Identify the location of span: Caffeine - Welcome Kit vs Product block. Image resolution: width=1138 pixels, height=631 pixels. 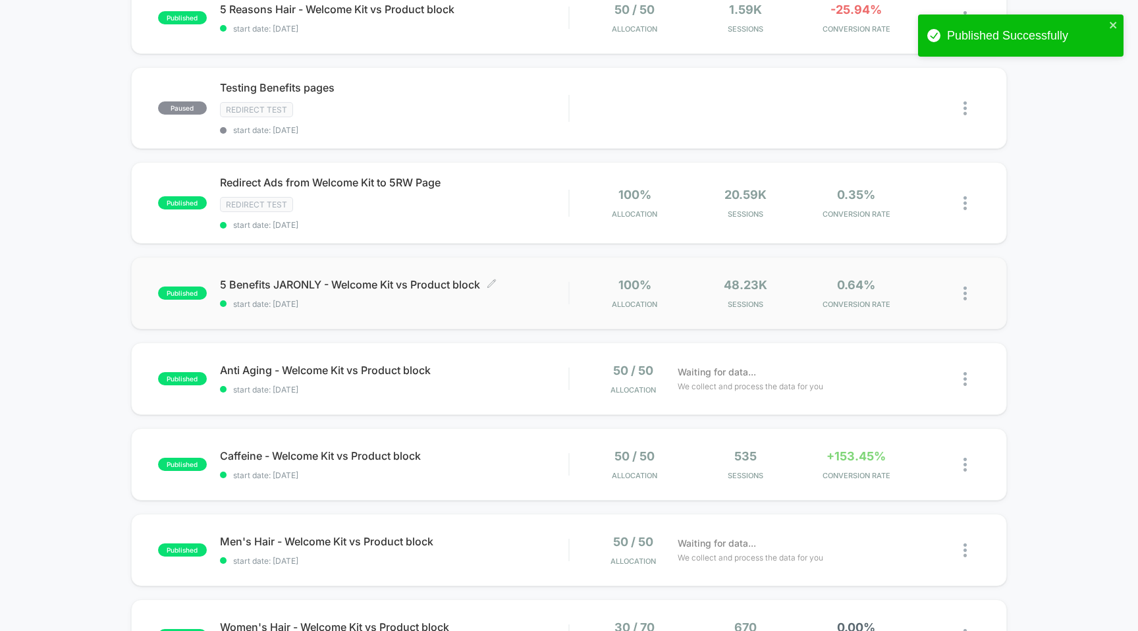
(394, 456).